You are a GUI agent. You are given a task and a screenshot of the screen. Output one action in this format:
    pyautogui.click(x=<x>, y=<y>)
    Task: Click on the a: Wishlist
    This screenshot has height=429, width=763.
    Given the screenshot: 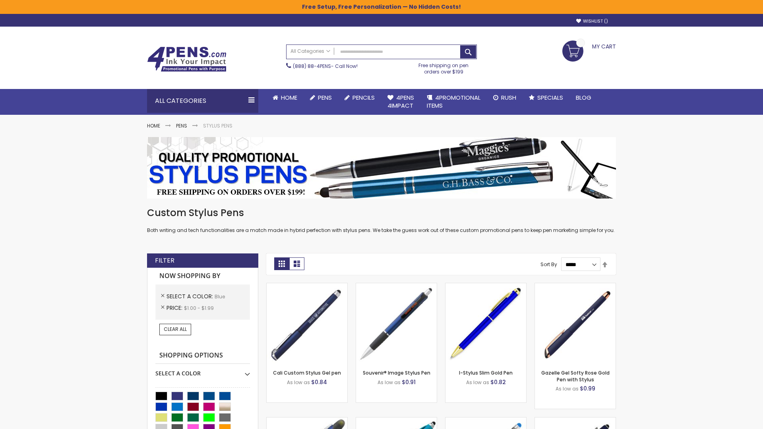 What is the action you would take?
    pyautogui.click(x=592, y=21)
    